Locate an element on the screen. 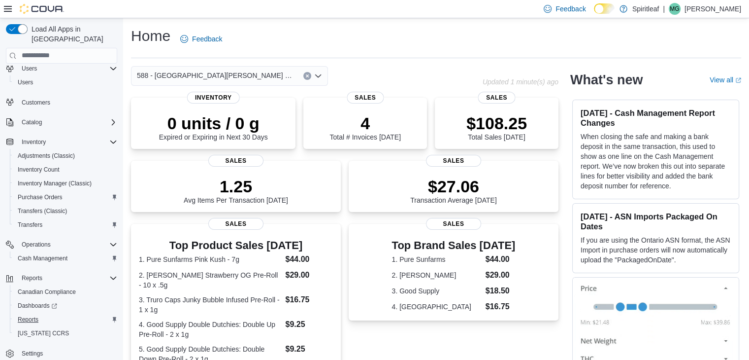 The image size is (749, 360). span: Operations is located at coordinates (68, 244).